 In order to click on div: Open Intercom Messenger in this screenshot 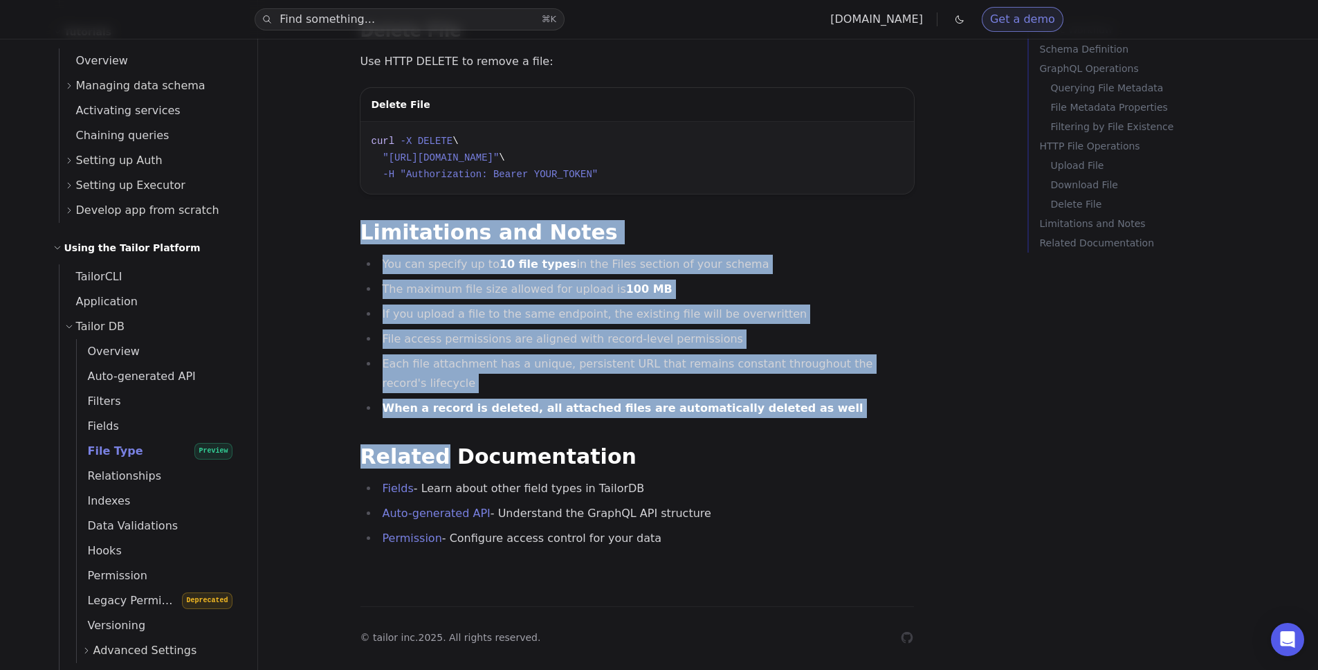, I will do `click(1288, 639)`.